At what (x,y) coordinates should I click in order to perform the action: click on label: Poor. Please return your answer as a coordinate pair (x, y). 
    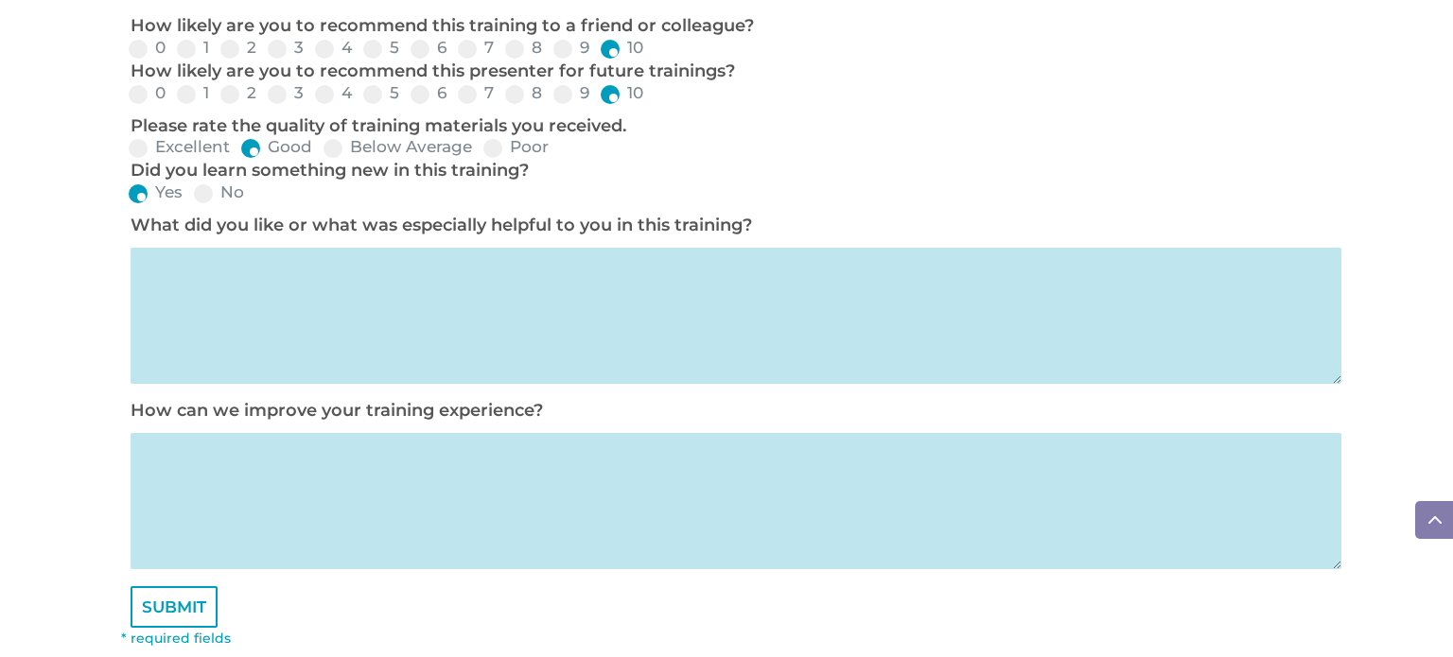
    Looking at the image, I should click on (516, 147).